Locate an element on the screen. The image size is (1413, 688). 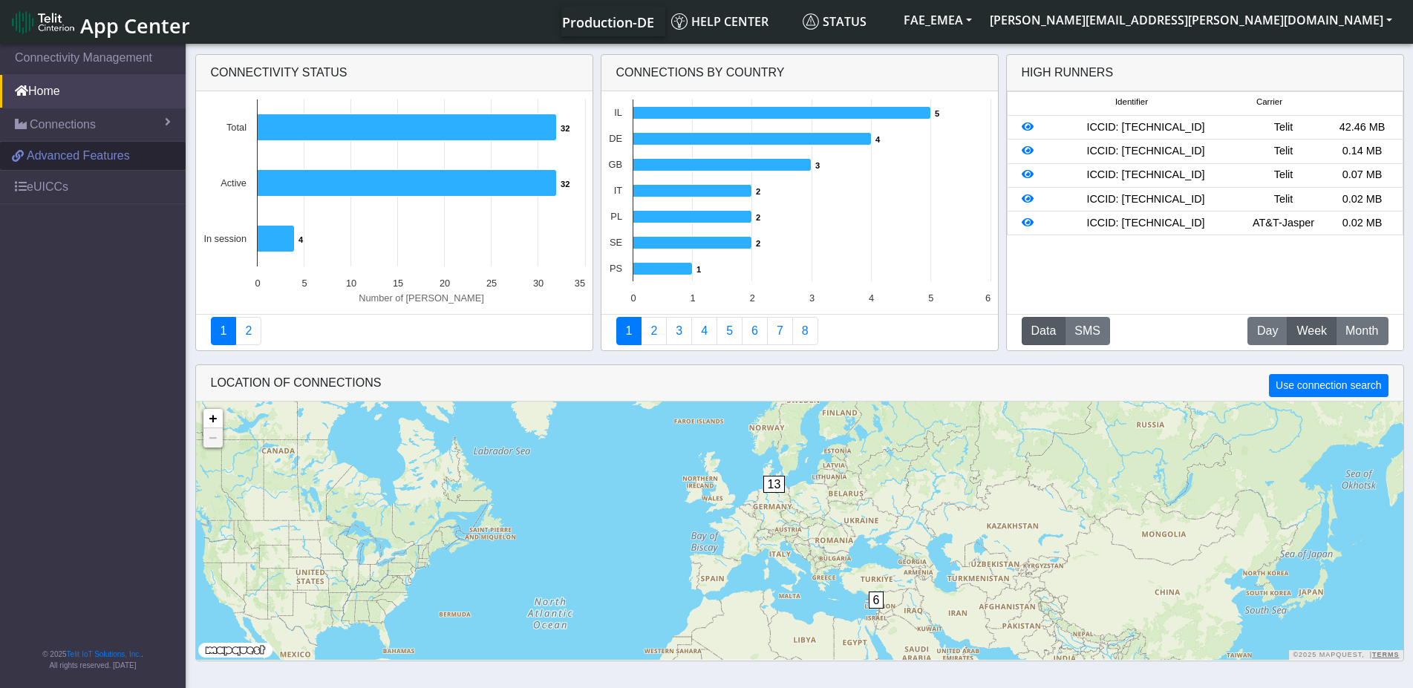
text: In session is located at coordinates (225, 238).